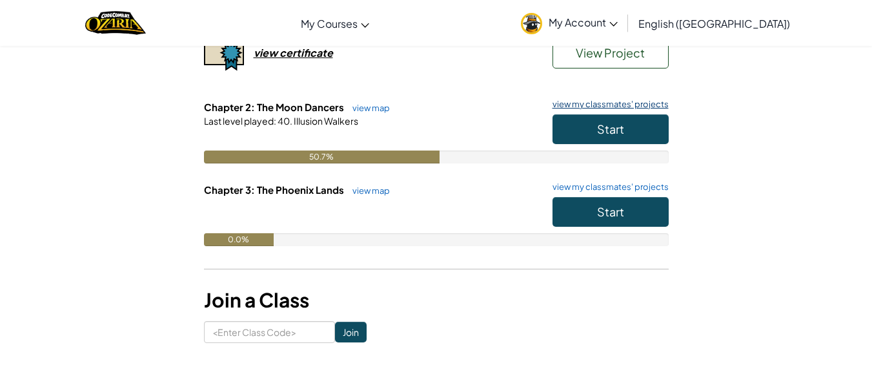  I want to click on img: certificate-icon.png, so click(224, 54).